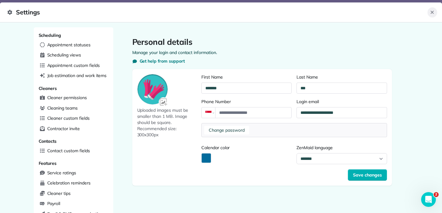  I want to click on div: Let me know if there's anything else we can help you with in the meantime 🙂, so click(53, 133).